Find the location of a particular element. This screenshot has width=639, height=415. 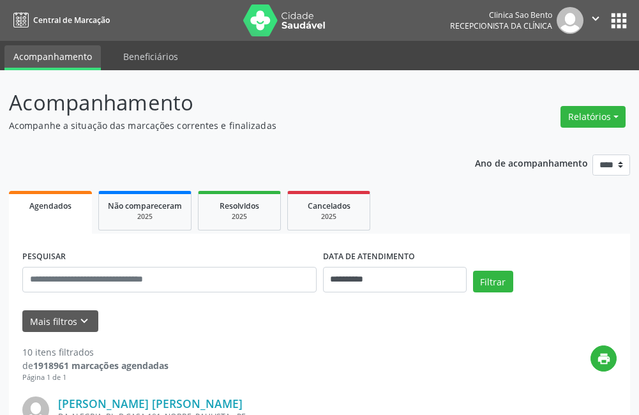

label: DATA DE ATENDIMENTO is located at coordinates (369, 257).